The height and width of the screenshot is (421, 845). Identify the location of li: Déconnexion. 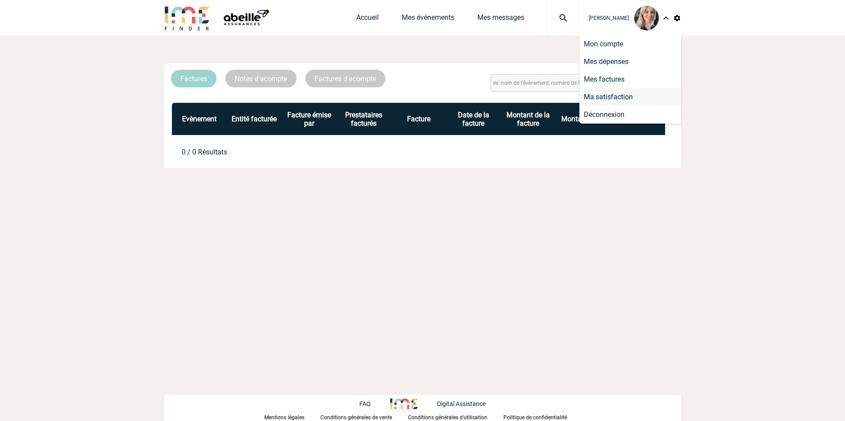
(630, 115).